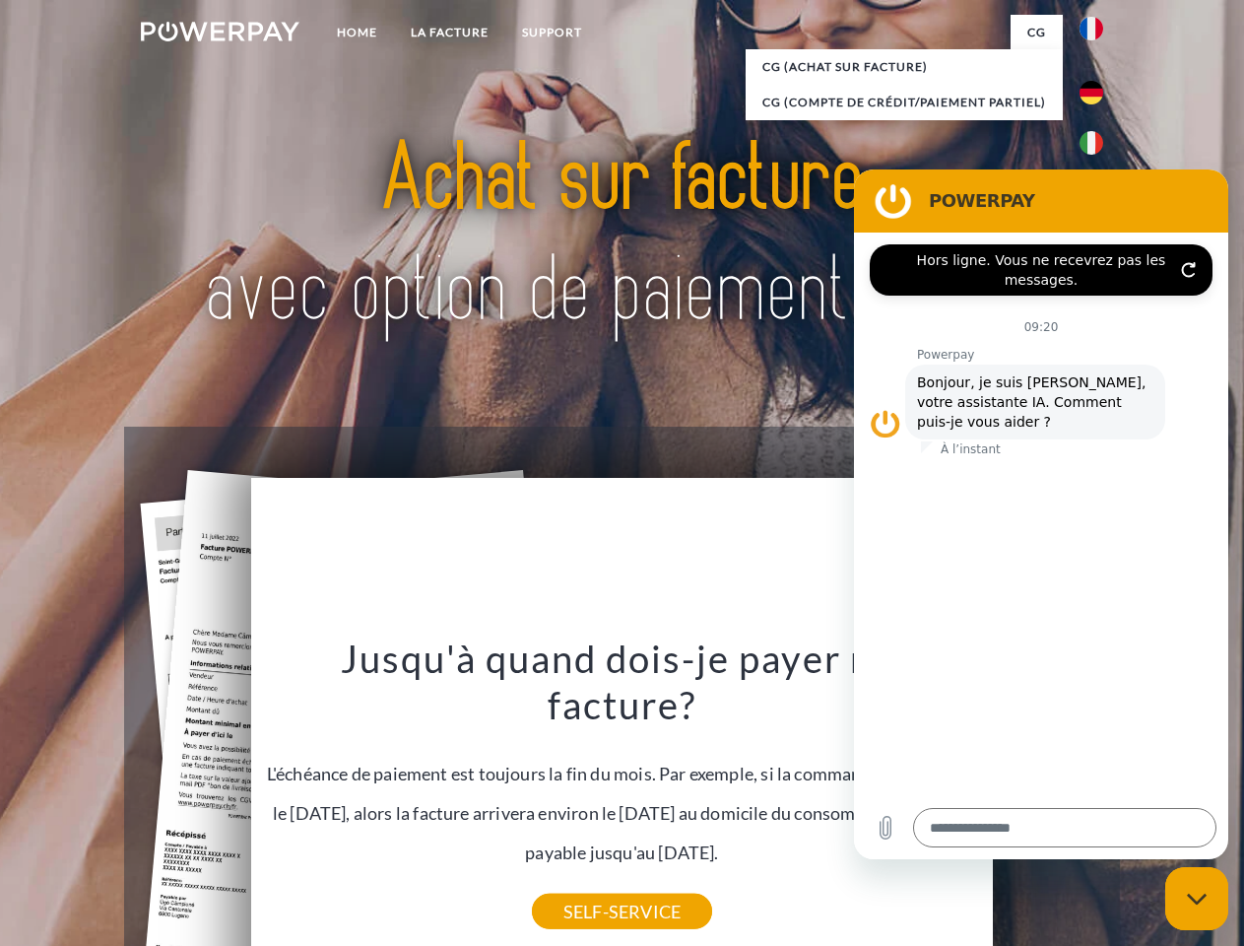 The image size is (1244, 946). What do you see at coordinates (1036, 33) in the screenshot?
I see `a: CG` at bounding box center [1036, 33].